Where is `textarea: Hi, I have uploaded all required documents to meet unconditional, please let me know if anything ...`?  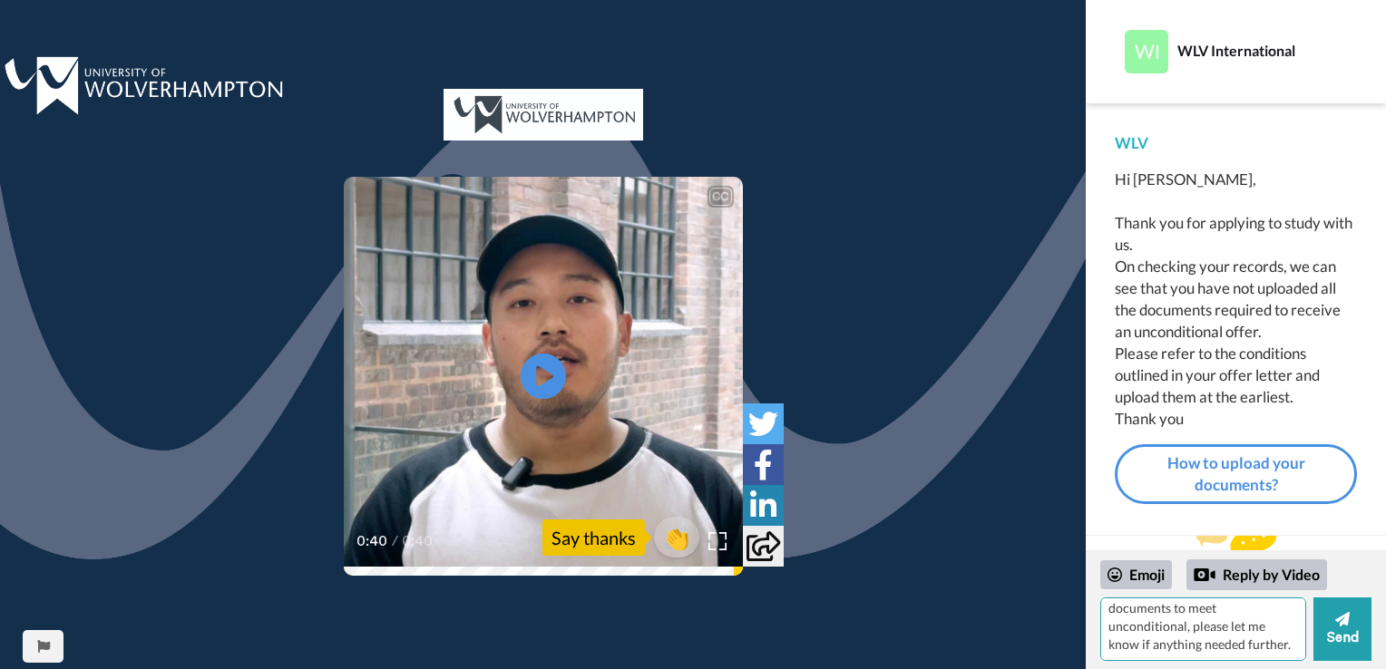
textarea: Hi, I have uploaded all required documents to meet unconditional, please let me know if anything ... is located at coordinates (1203, 629).